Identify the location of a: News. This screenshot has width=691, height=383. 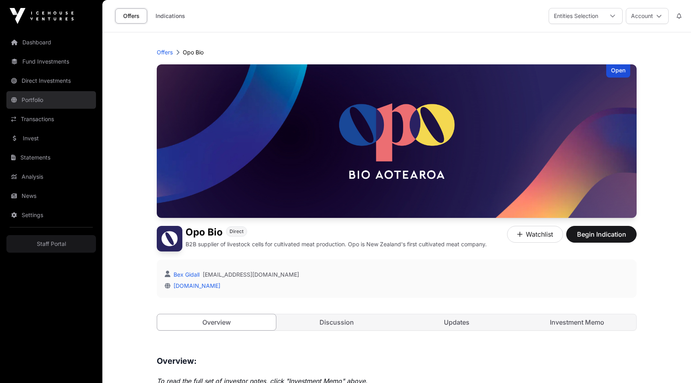
(51, 196).